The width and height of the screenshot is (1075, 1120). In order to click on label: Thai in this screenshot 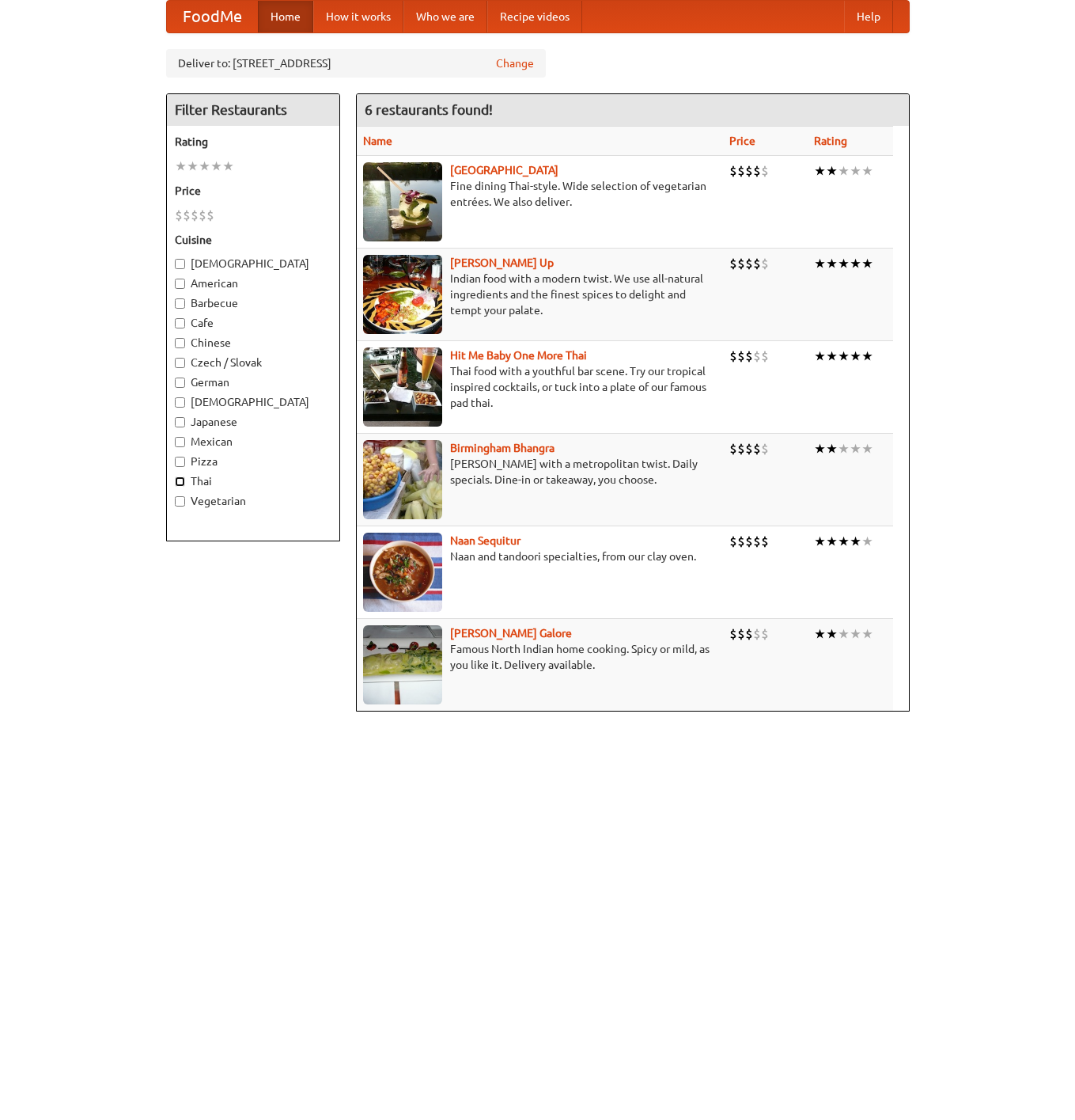, I will do `click(253, 481)`.